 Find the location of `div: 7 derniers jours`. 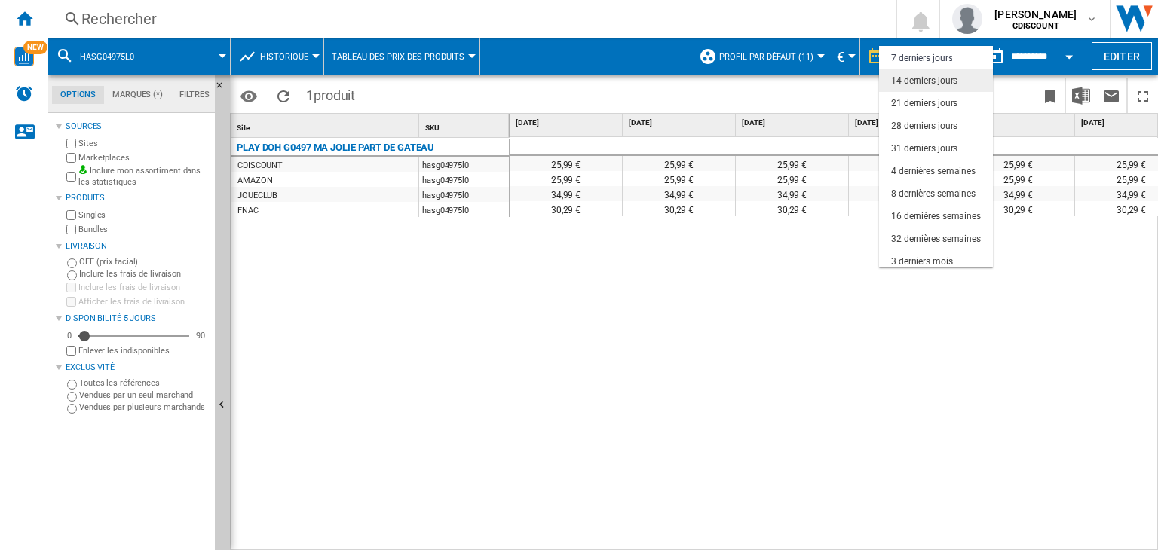

div: 7 derniers jours is located at coordinates (921, 58).